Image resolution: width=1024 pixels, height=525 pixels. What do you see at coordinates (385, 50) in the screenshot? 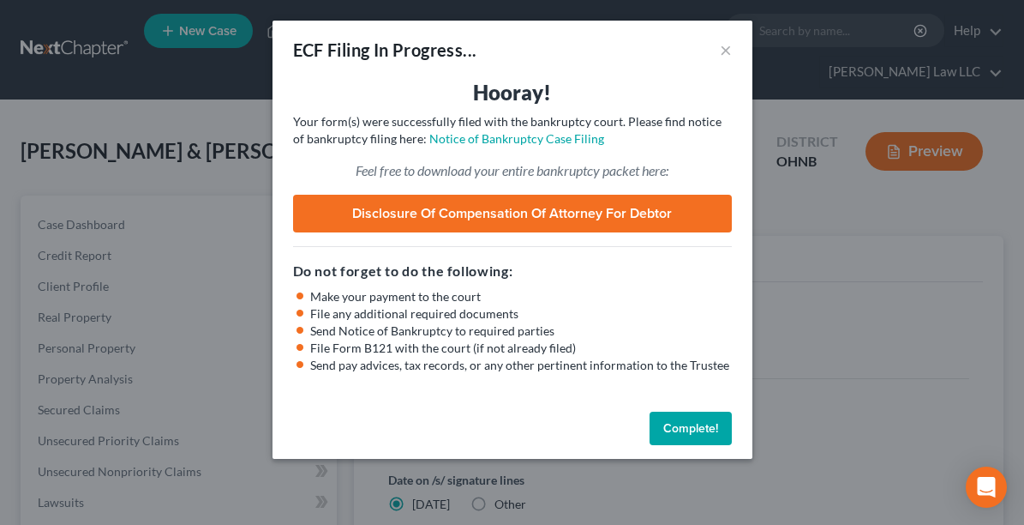
I see `div: ECF Filing In Progress...` at bounding box center [385, 50].